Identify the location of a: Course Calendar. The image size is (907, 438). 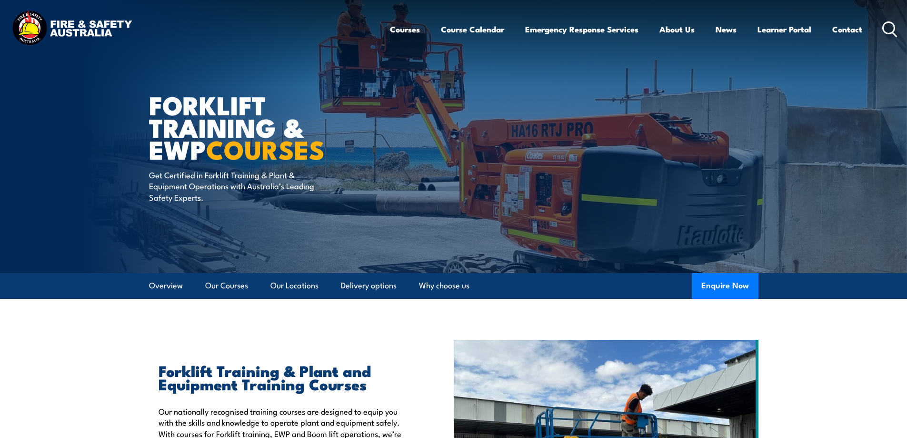
(472, 29).